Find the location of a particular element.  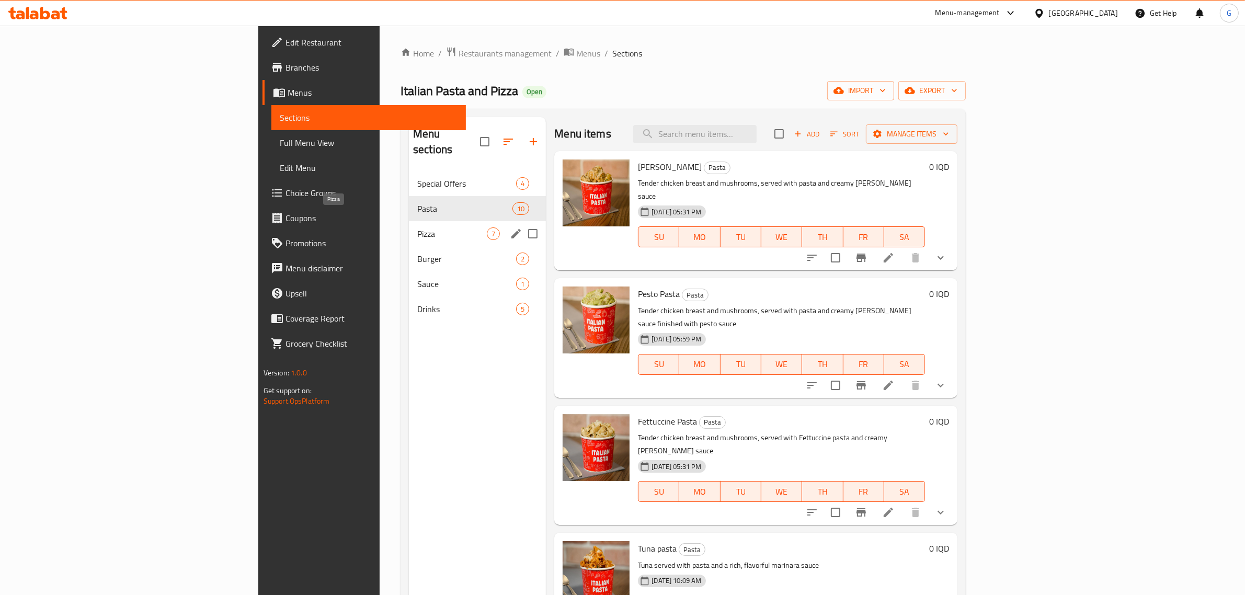

input: search is located at coordinates (695, 134).